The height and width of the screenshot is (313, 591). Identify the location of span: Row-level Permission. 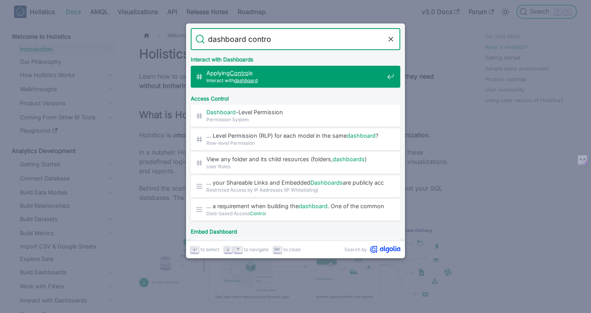
(295, 143).